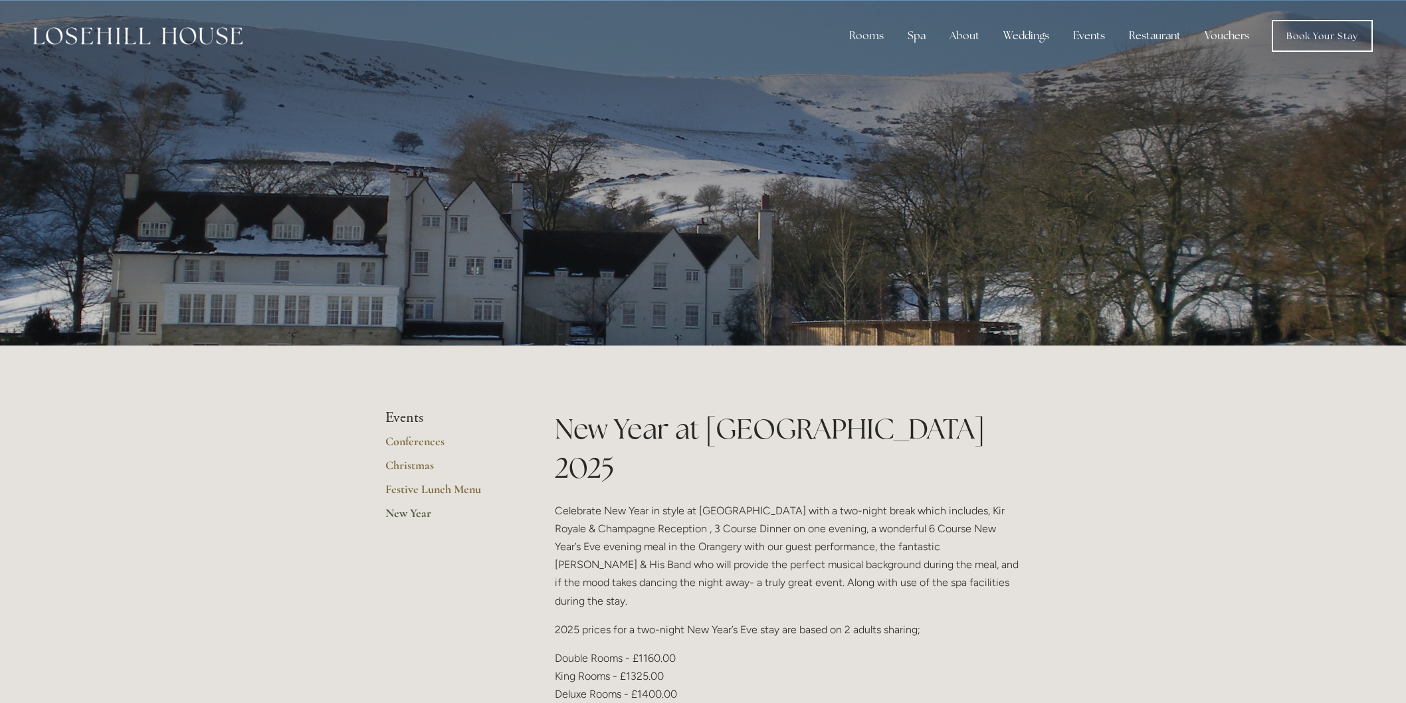 The width and height of the screenshot is (1406, 703). I want to click on p: 2025 prices for a two-night New Year’s Eve stay are based on 2 adults sharing;, so click(787, 629).